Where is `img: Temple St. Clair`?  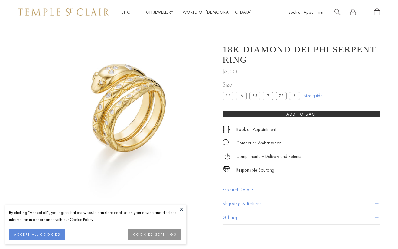
img: Temple St. Clair is located at coordinates (64, 12).